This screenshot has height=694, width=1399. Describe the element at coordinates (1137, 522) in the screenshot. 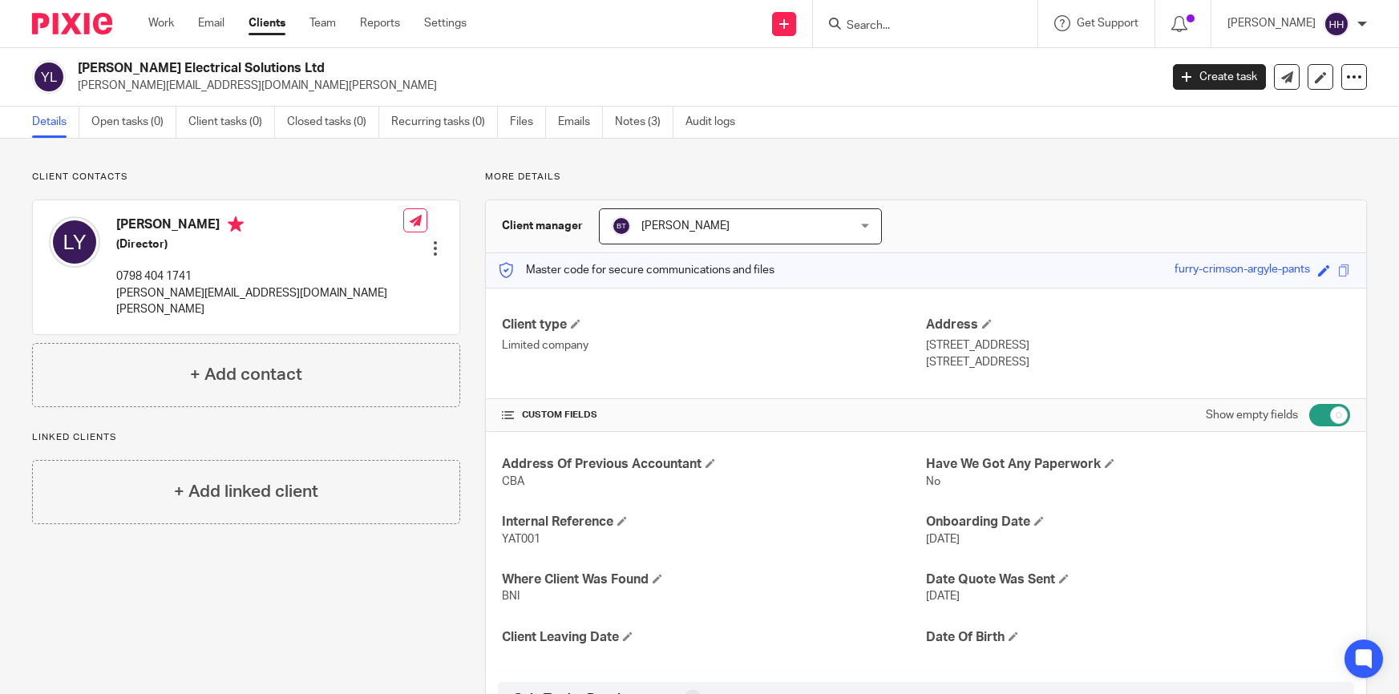

I see `h4: Onboarding Date` at that location.